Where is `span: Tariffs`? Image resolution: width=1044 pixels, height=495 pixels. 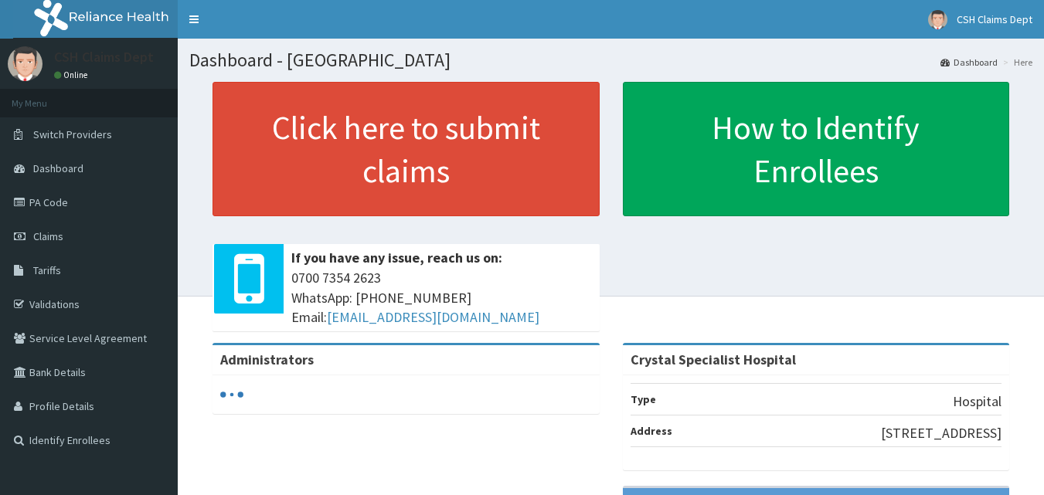 span: Tariffs is located at coordinates (47, 270).